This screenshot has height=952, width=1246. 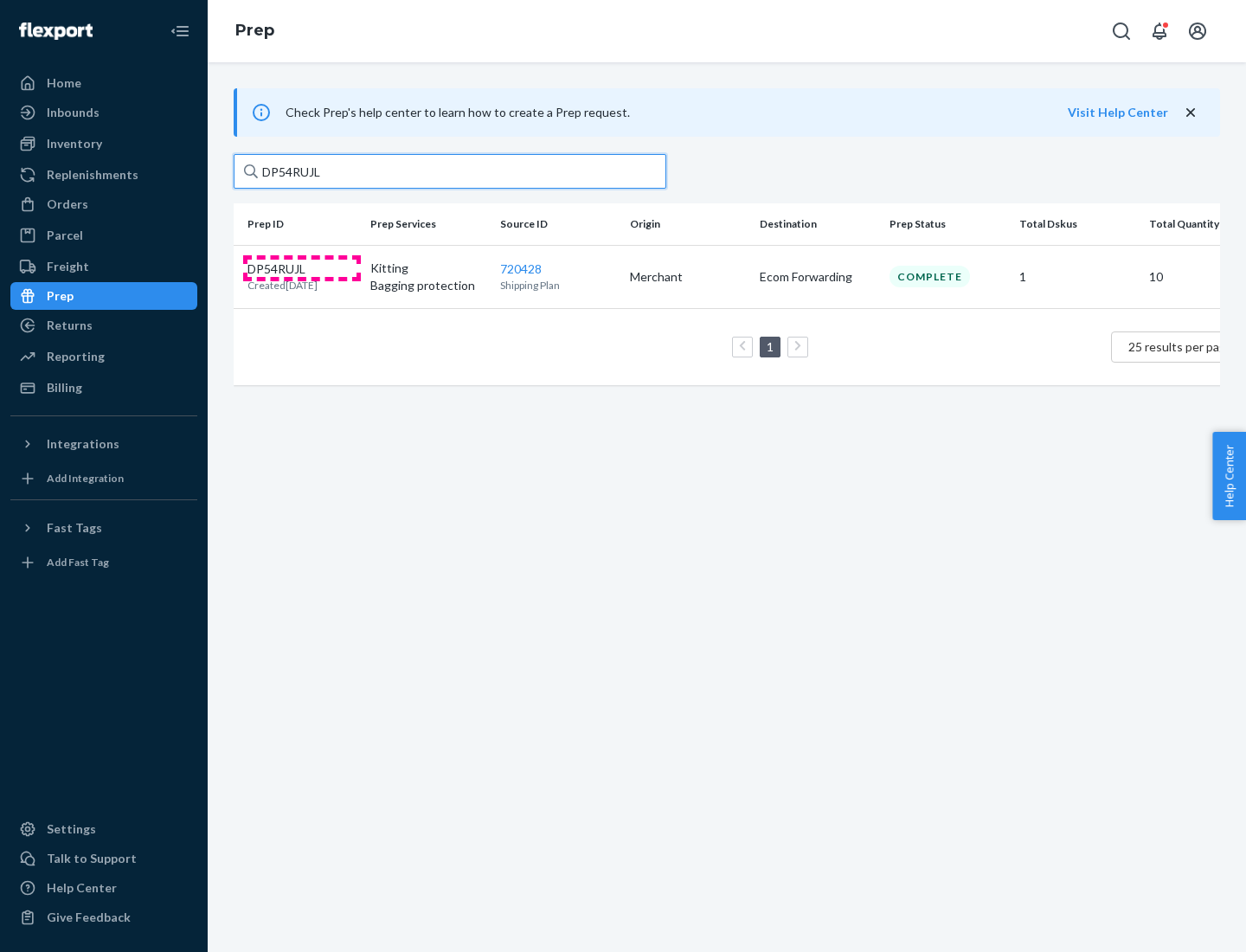 What do you see at coordinates (1077, 277) in the screenshot?
I see `p: 1` at bounding box center [1077, 277].